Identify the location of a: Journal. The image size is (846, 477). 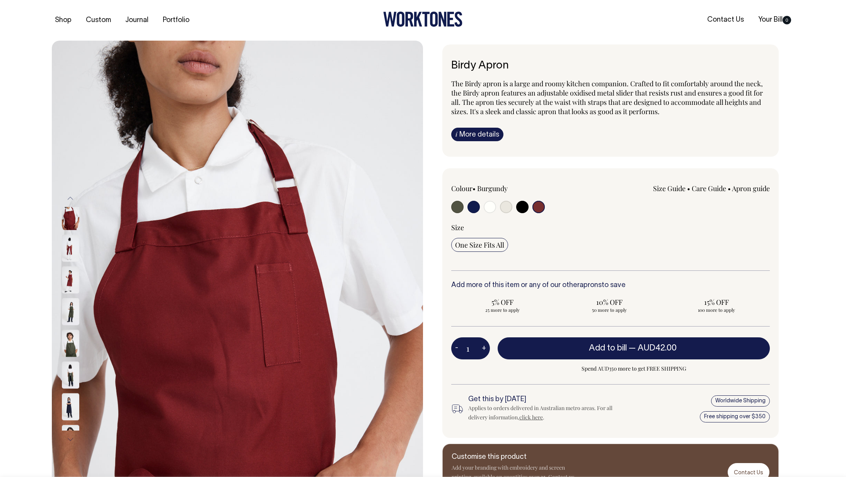
(137, 20).